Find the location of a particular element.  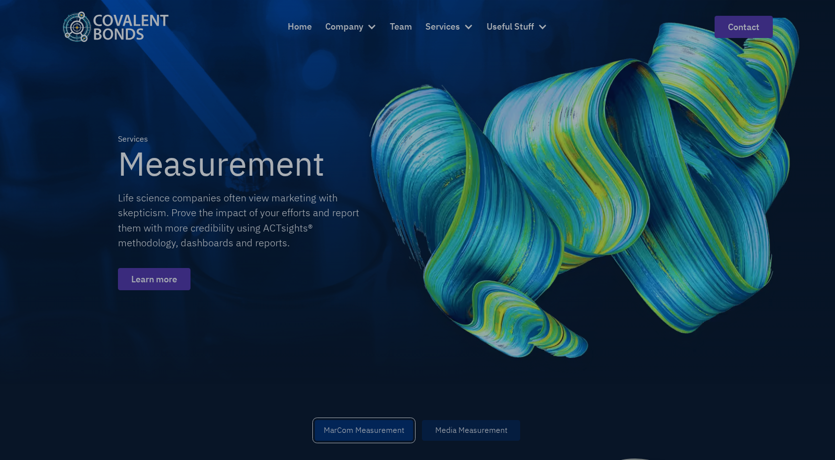

a: Learn more is located at coordinates (154, 279).